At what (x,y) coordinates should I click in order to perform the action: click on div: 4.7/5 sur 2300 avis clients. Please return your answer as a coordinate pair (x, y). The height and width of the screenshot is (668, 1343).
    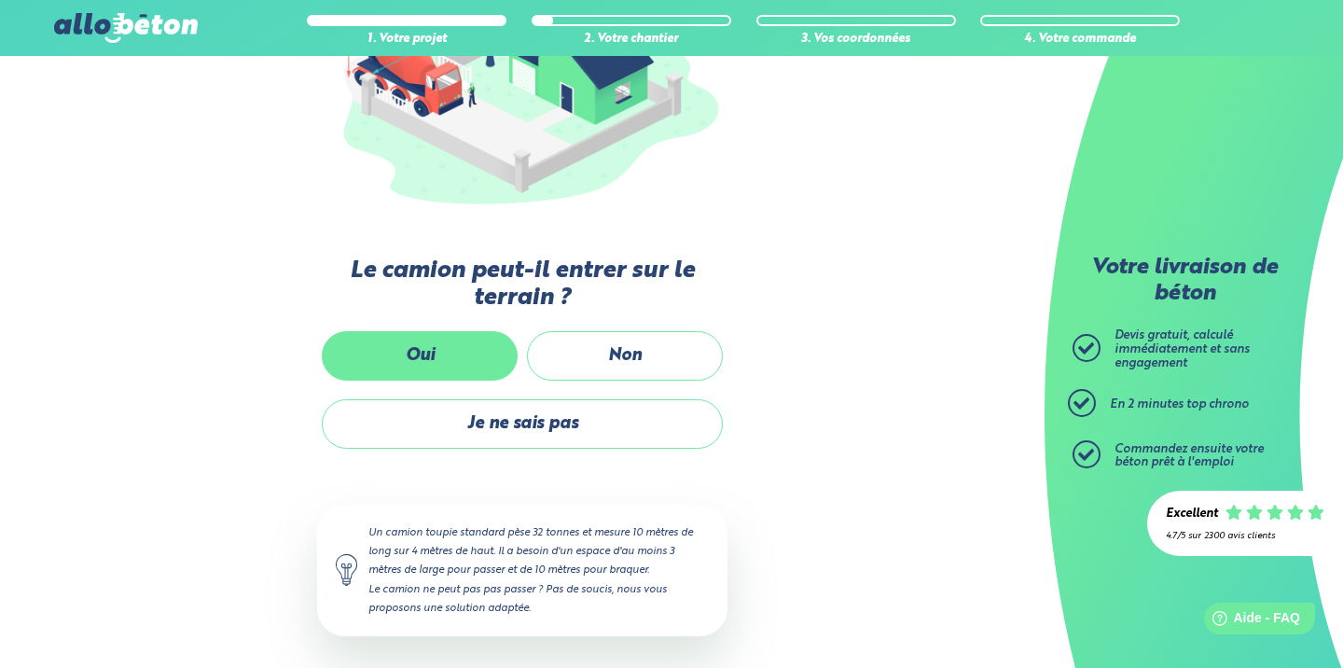
    Looking at the image, I should click on (1245, 535).